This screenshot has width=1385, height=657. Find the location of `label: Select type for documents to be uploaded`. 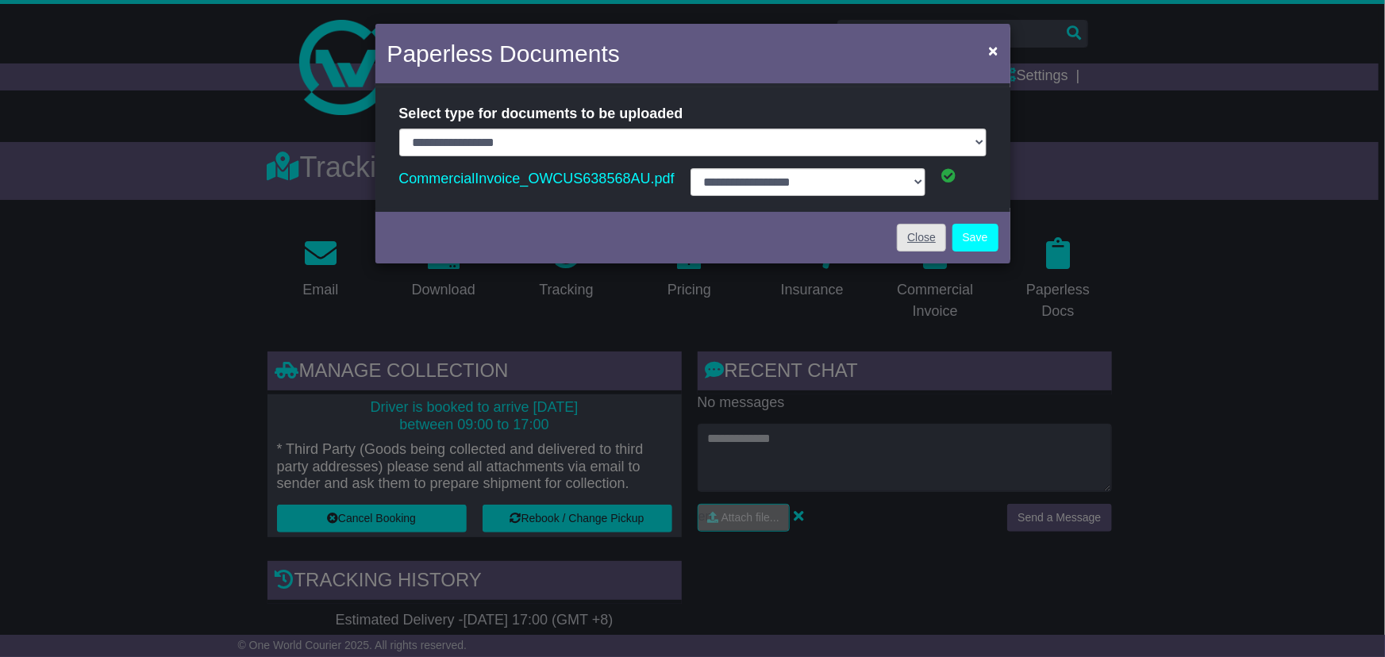

label: Select type for documents to be uploaded is located at coordinates (541, 113).